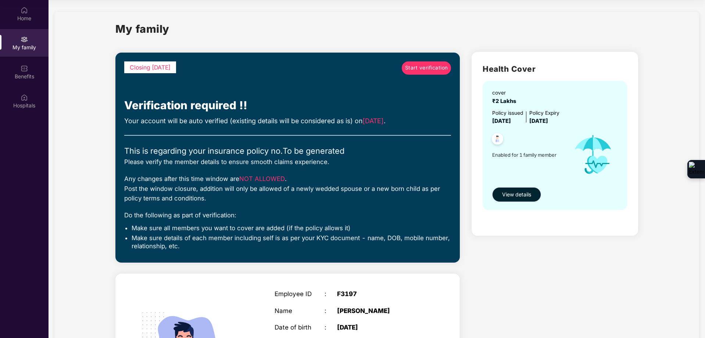 The image size is (705, 338). I want to click on span: ₹2 Lakhs, so click(505, 101).